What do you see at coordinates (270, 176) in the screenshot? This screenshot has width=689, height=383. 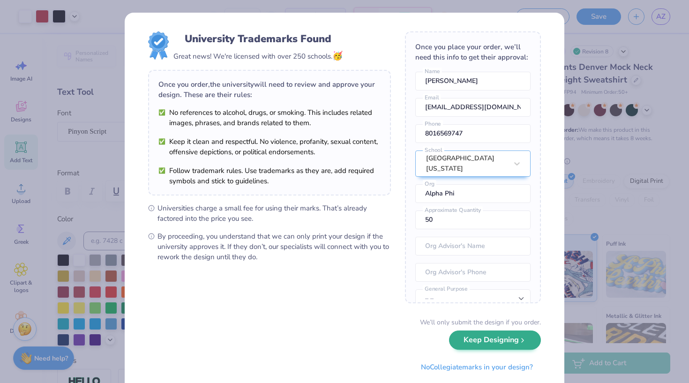 I see `li: Follow trademark rules. Use trademarks as they are, add required symbols and stick to guidelines.` at bounding box center [270, 176].